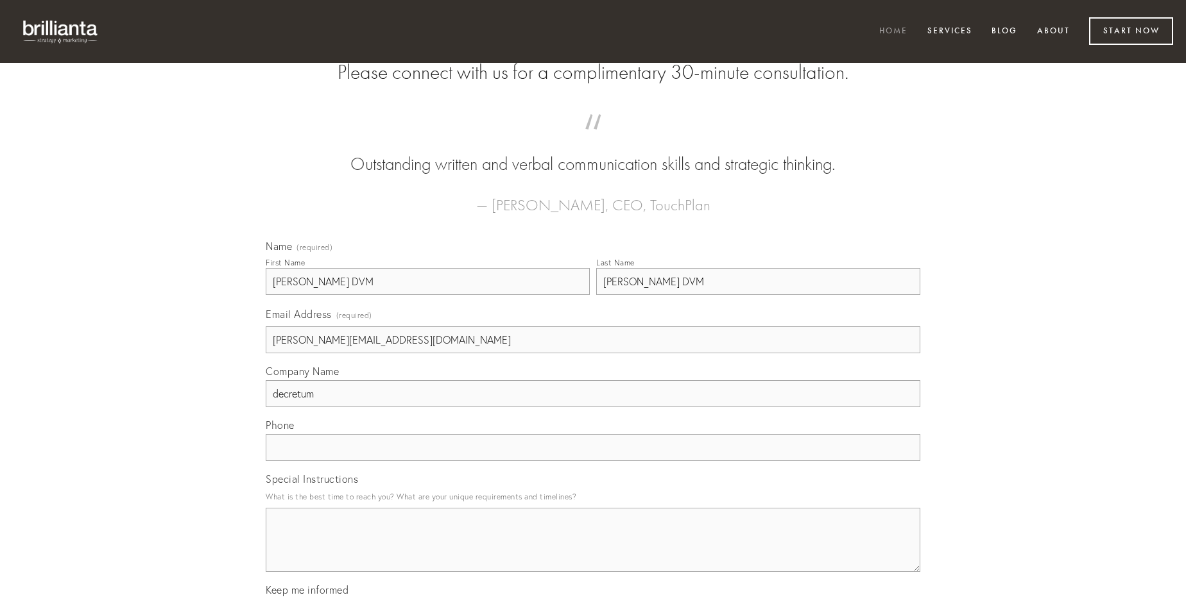 This screenshot has height=602, width=1186. What do you see at coordinates (949, 31) in the screenshot?
I see `a: Services` at bounding box center [949, 31].